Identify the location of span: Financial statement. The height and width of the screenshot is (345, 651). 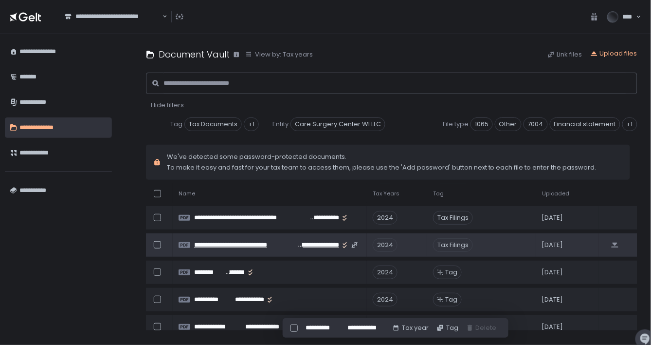
(585, 124).